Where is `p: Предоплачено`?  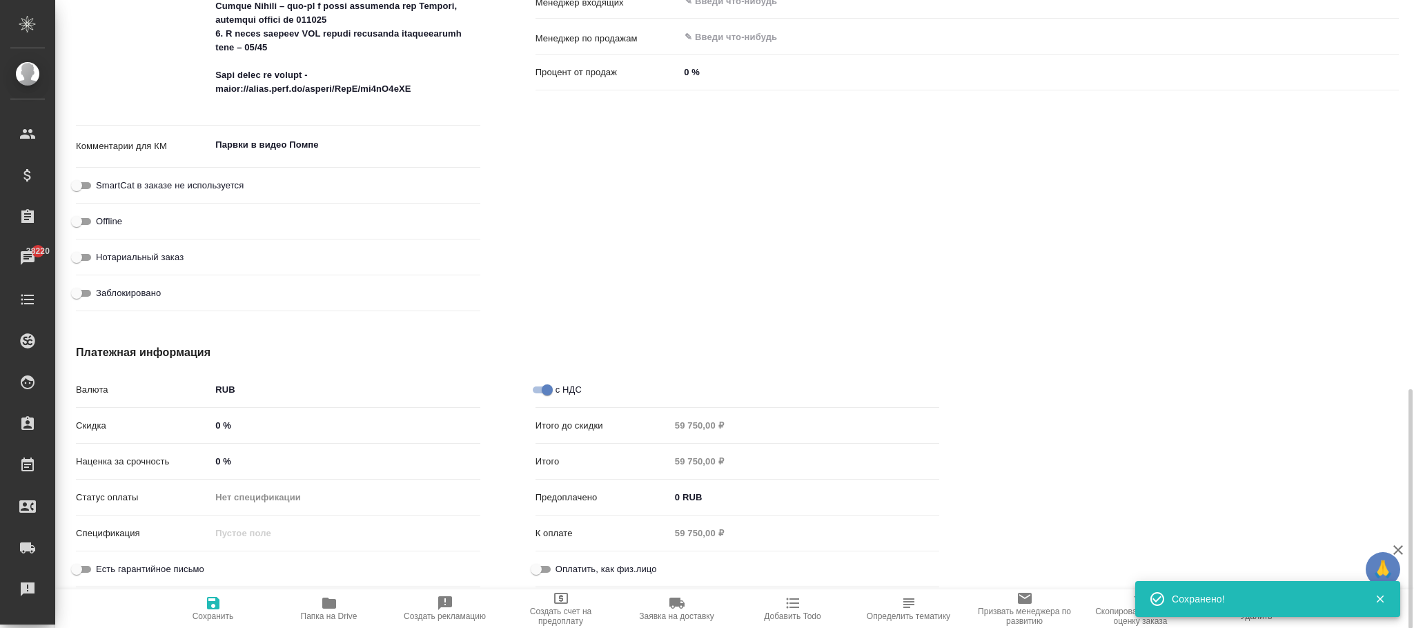
p: Предоплачено is located at coordinates (602, 497).